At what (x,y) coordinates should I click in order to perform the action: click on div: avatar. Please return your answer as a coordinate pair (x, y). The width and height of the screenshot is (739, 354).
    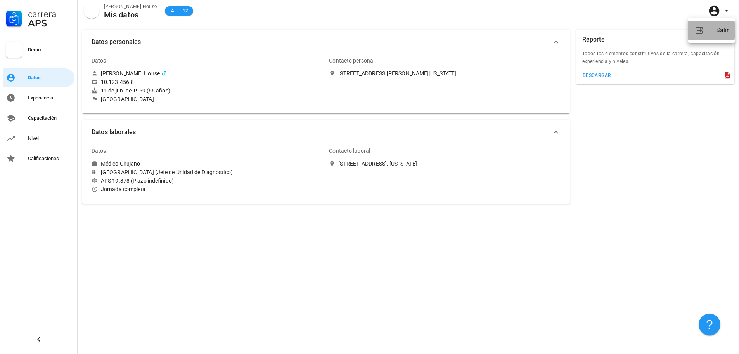
    Looking at the image, I should click on (92, 11).